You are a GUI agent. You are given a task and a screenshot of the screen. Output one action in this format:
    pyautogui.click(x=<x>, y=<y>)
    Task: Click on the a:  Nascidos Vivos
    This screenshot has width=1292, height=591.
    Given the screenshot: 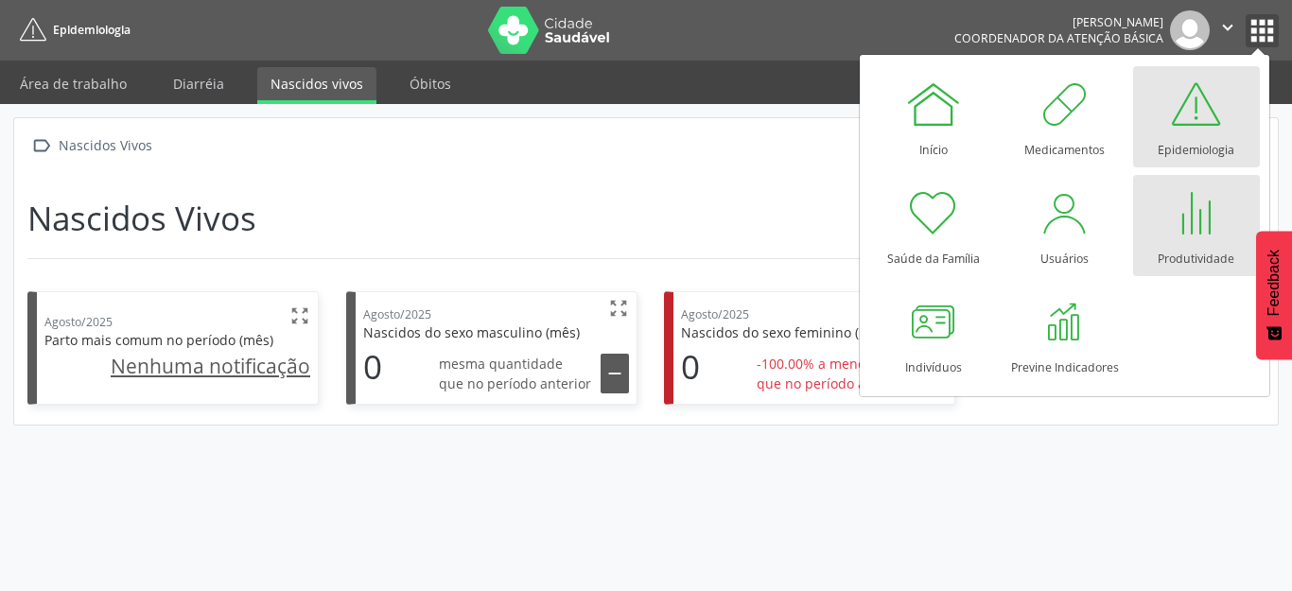 What is the action you would take?
    pyautogui.click(x=91, y=145)
    